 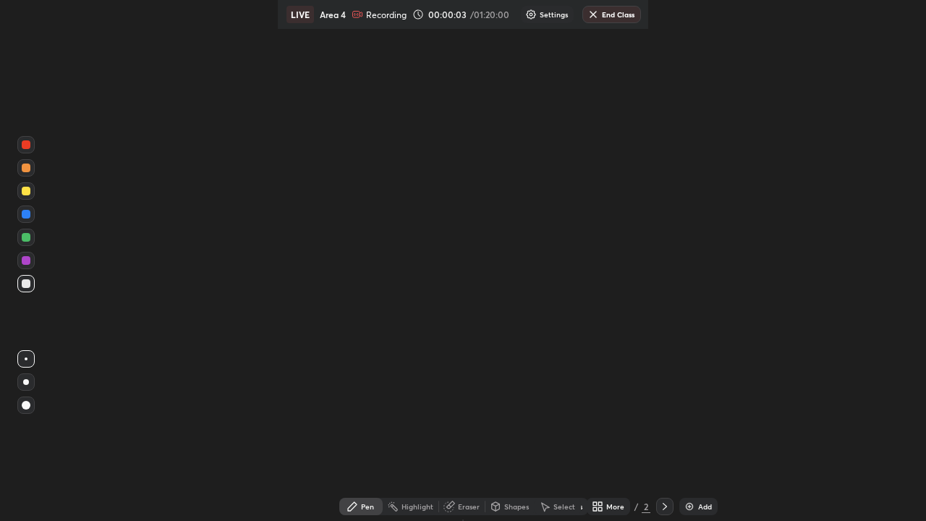 I want to click on img: recording.375f2c34.svg, so click(x=357, y=14).